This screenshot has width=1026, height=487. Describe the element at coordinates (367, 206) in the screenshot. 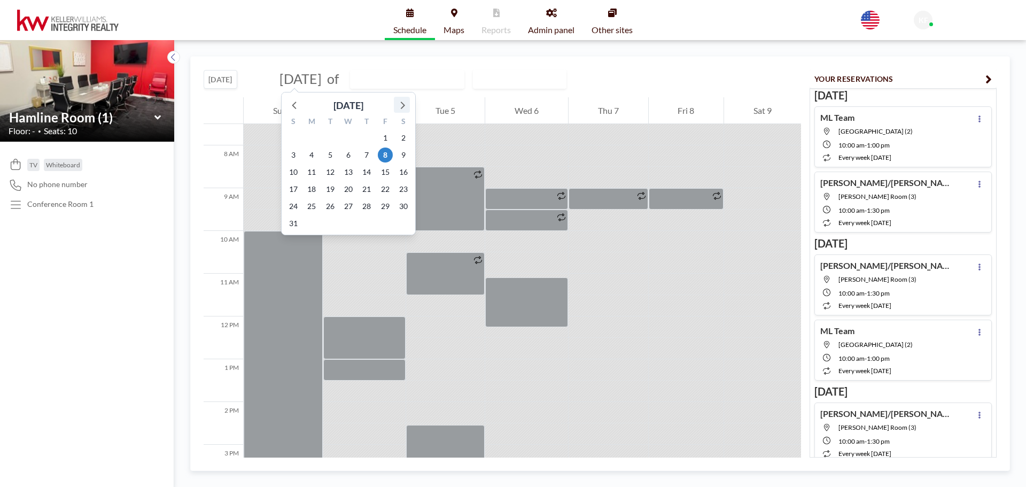

I see `span: Thursday, August 28, 2025` at that location.